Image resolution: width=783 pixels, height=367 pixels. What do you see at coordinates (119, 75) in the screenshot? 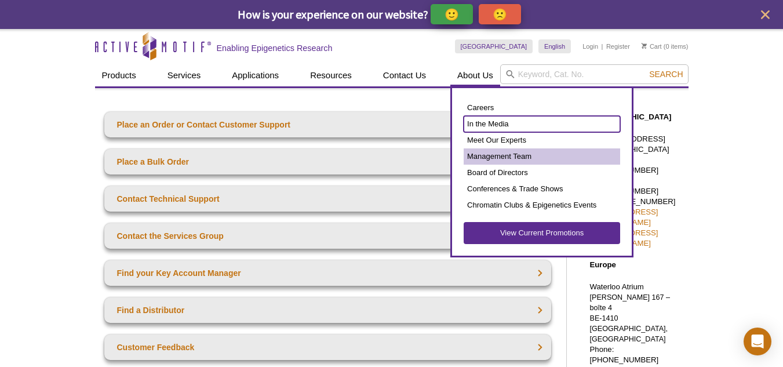
I see `a: Products` at bounding box center [119, 75].